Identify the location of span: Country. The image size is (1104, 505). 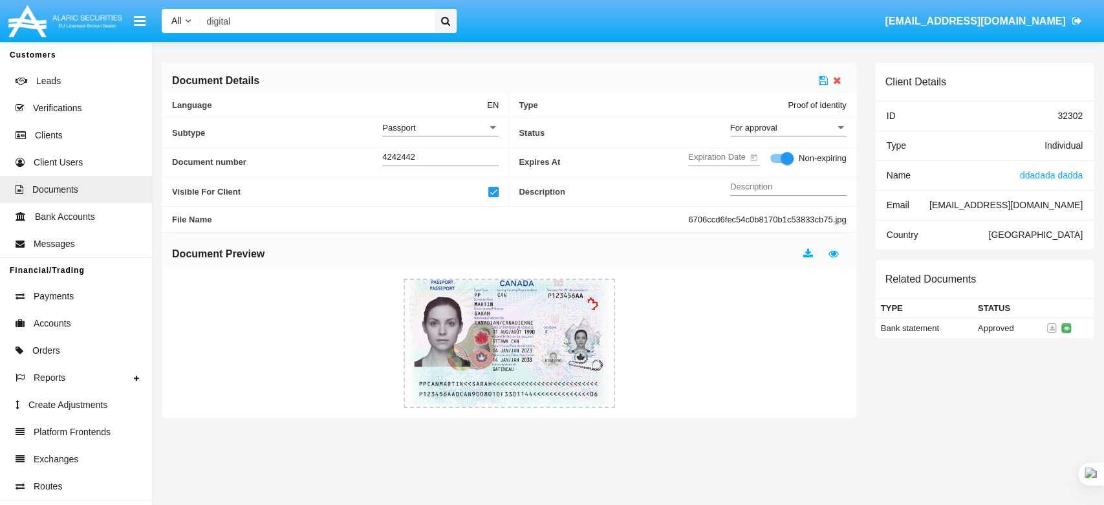
(902, 235).